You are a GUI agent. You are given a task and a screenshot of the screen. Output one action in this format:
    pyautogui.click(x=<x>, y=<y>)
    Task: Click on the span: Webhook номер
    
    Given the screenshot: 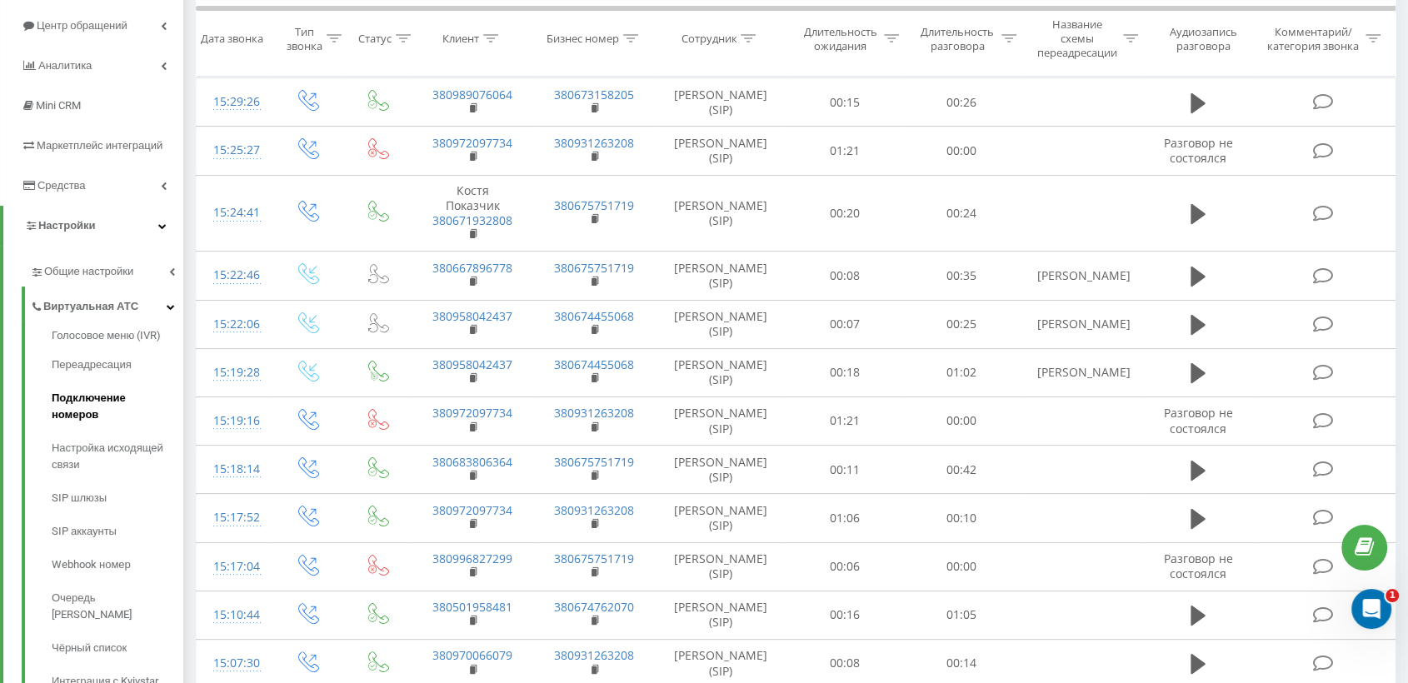 What is the action you would take?
    pyautogui.click(x=91, y=565)
    